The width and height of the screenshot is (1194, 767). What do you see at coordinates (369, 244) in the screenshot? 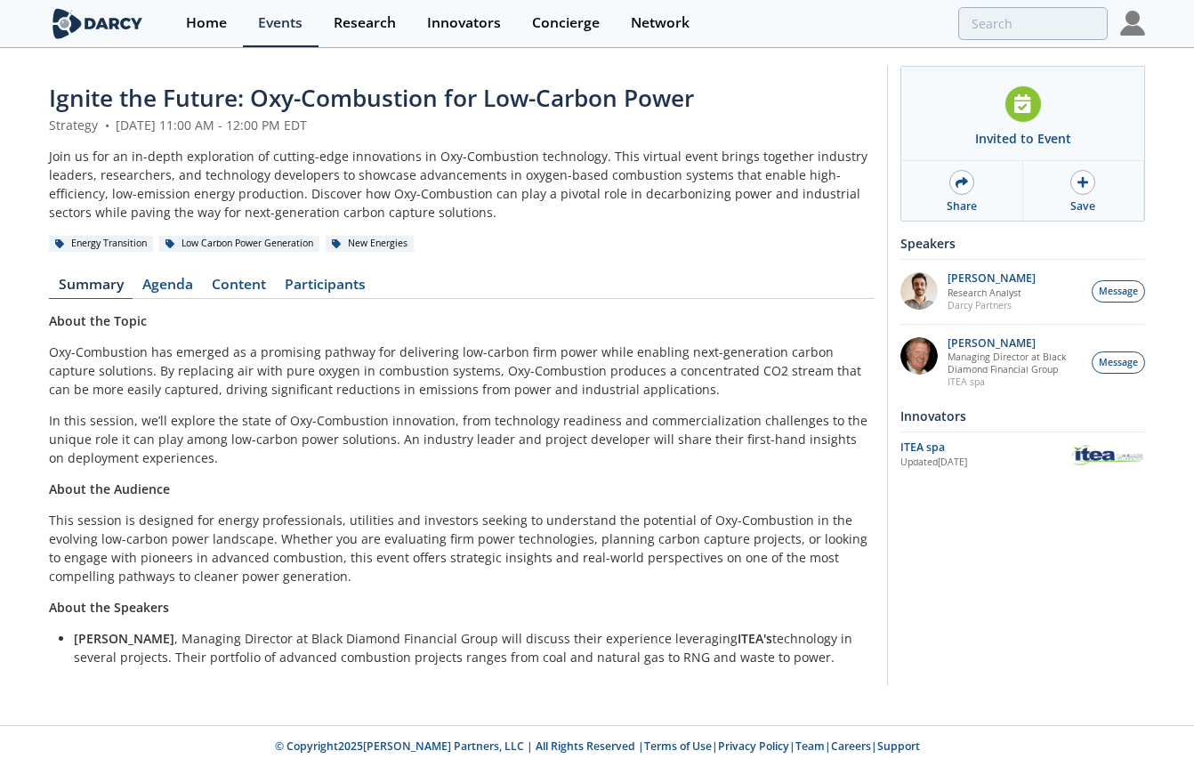
I see `div: New Energies` at bounding box center [369, 244].